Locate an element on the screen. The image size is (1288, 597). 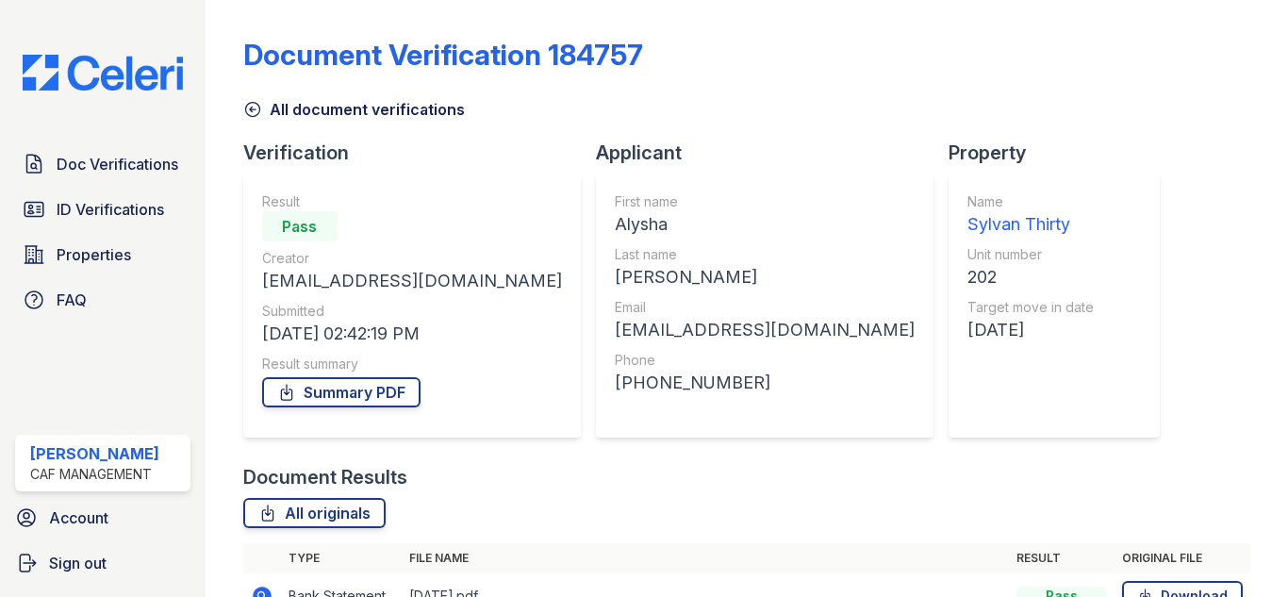
div: Last name is located at coordinates (765, 255).